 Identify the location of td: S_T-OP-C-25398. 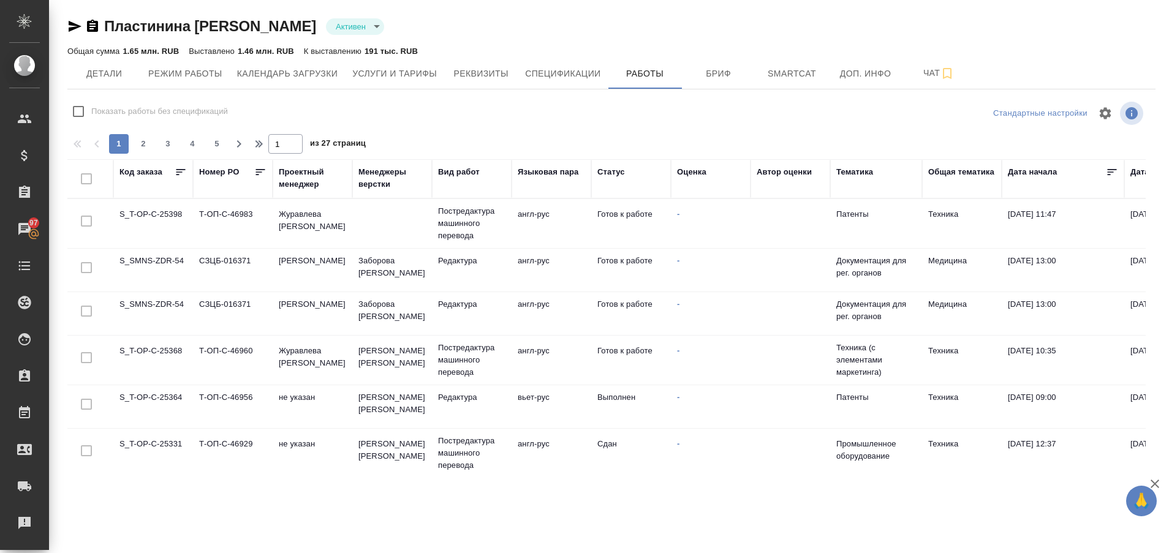
(153, 224).